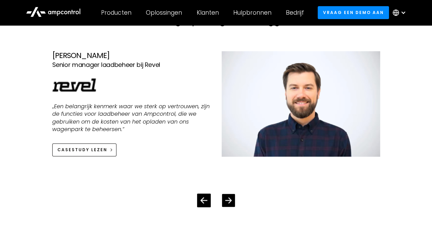  I want to click on div: Senior manager laadbeheer bij Revel, so click(131, 65).